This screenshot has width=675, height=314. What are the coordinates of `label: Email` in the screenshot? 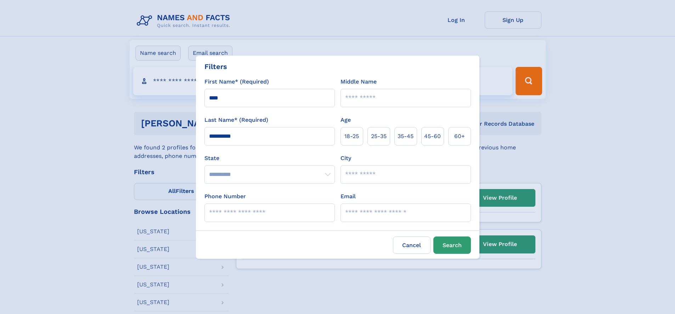 It's located at (348, 197).